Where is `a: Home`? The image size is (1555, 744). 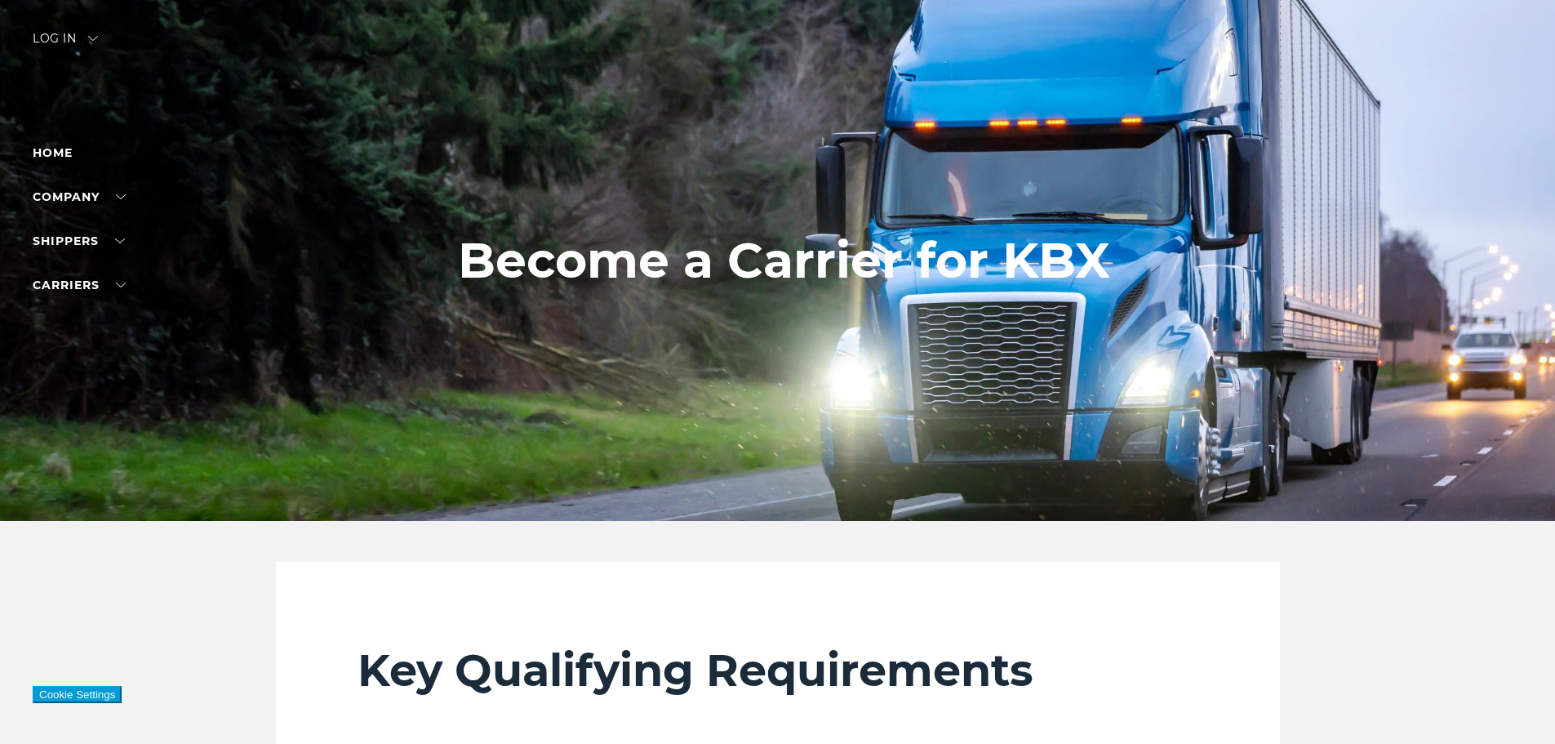 a: Home is located at coordinates (52, 153).